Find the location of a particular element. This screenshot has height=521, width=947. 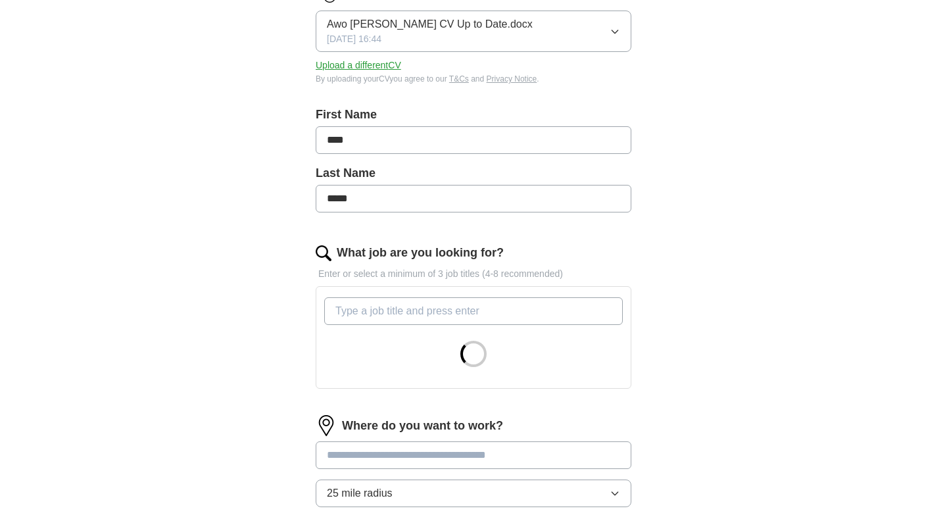

label: First Name is located at coordinates (473, 114).